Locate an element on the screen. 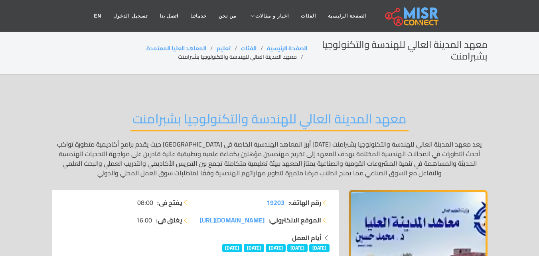  a: من نحن is located at coordinates (227, 16).